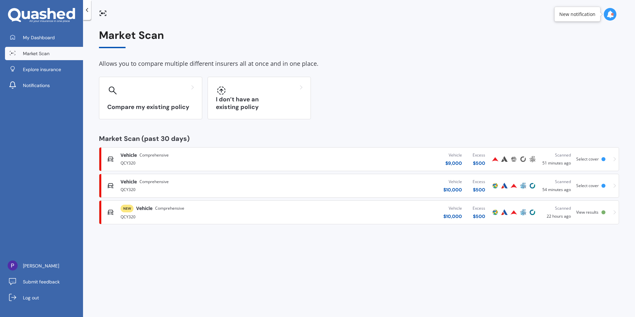 The image size is (635, 317). I want to click on span: My Dashboard, so click(39, 38).